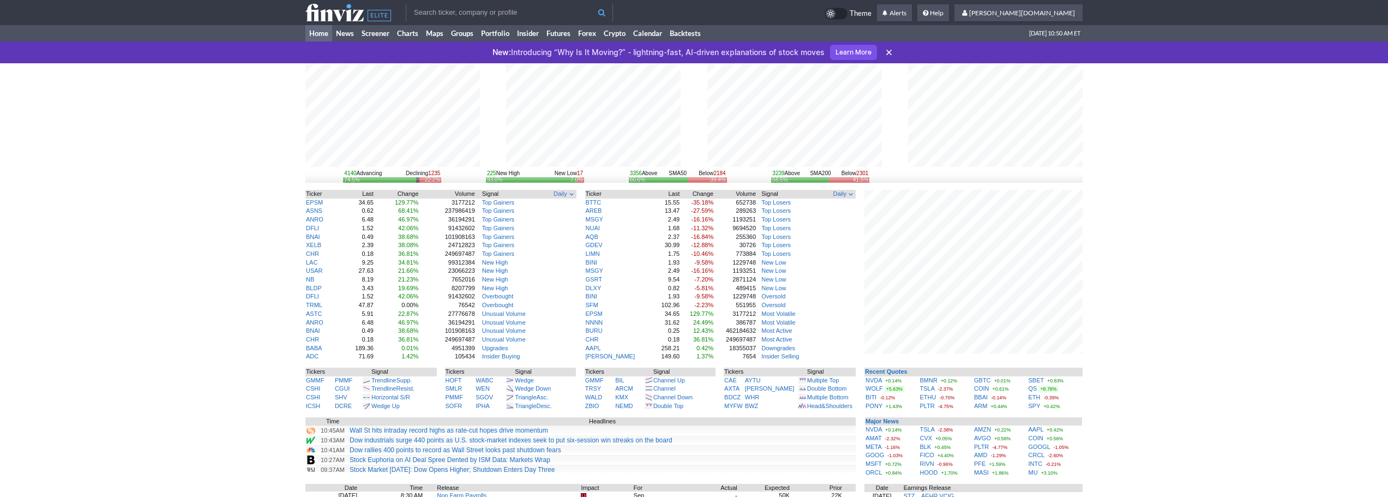 Image resolution: width=1388 pixels, height=497 pixels. What do you see at coordinates (702, 228) in the screenshot?
I see `span: -11.32%` at bounding box center [702, 228].